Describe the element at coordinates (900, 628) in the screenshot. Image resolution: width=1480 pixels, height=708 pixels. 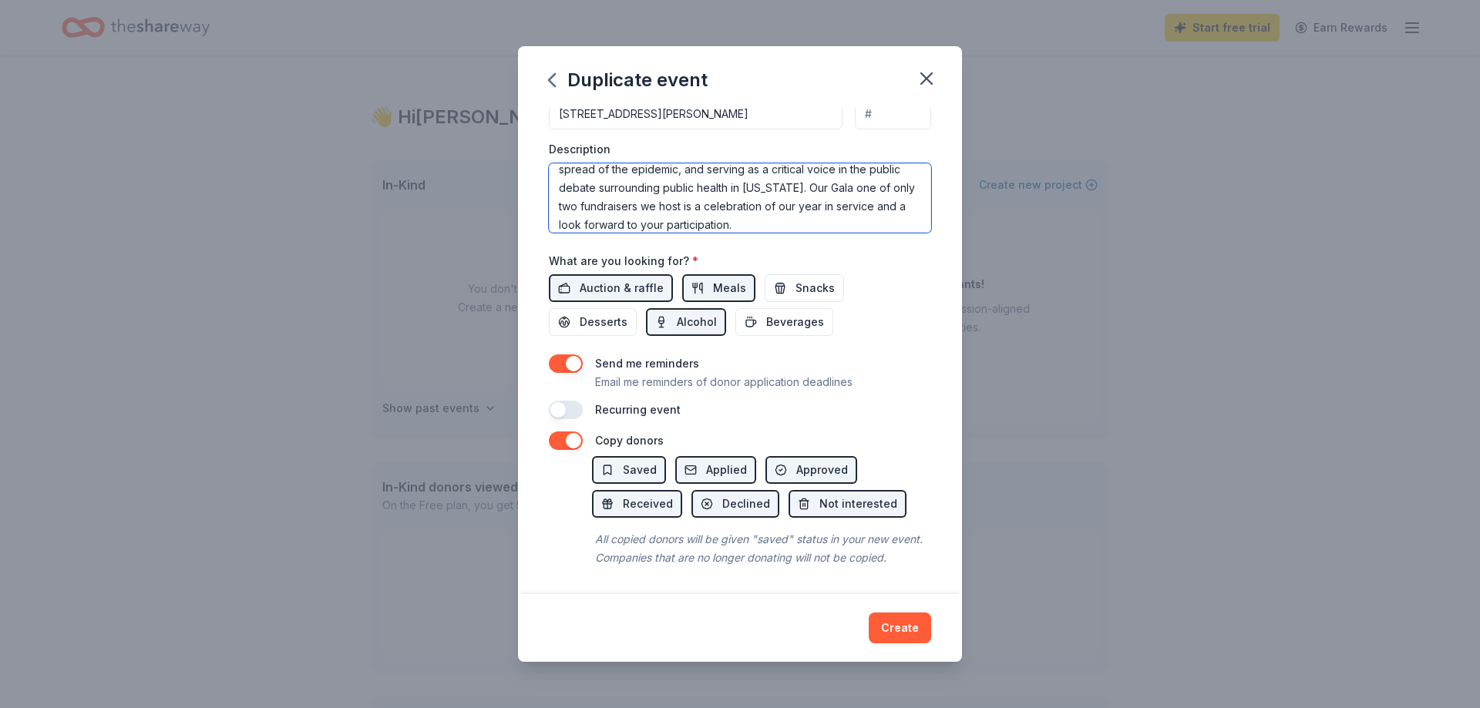
I see `button: Create` at that location.